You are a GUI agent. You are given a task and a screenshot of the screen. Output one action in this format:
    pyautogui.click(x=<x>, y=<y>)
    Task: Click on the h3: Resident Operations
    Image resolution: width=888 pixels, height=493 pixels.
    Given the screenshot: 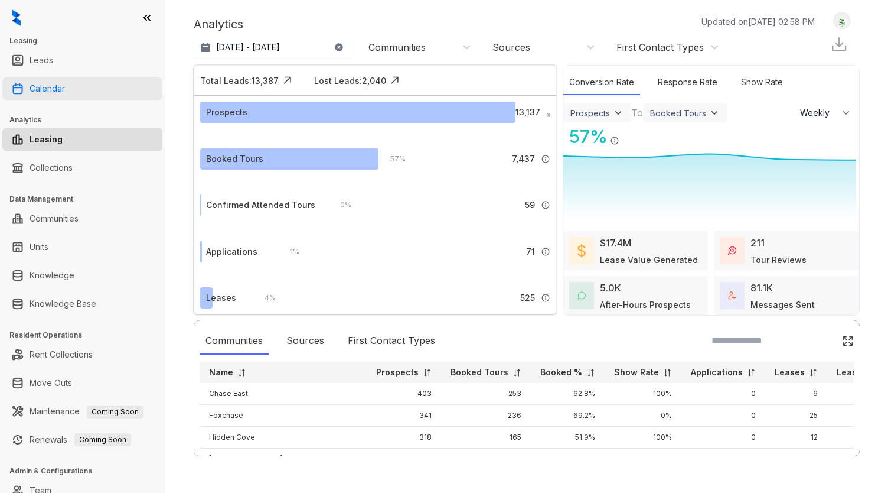 What is the action you would take?
    pyautogui.click(x=87, y=335)
    